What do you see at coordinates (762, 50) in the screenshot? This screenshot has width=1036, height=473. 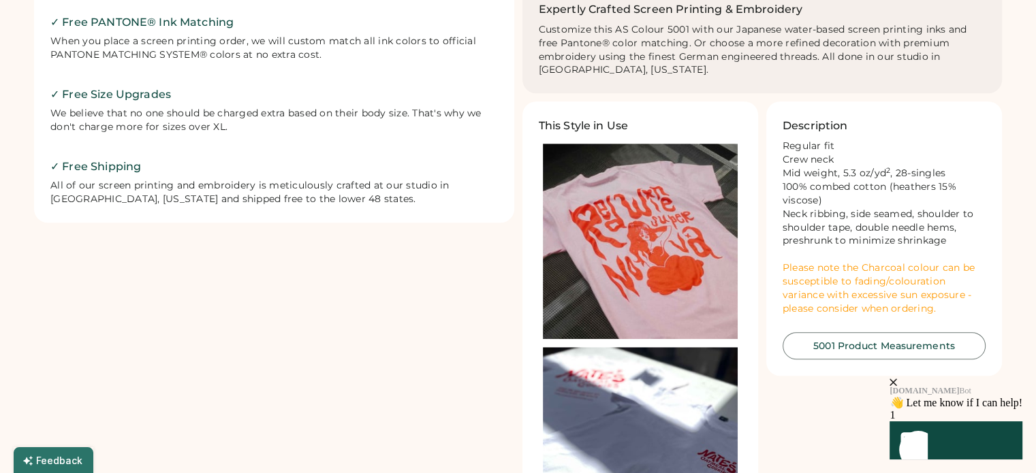 I see `div: Customize this AS Colour 5001 with our Japanese water-based screen printing inks and free Pantone...` at bounding box center [762, 50].